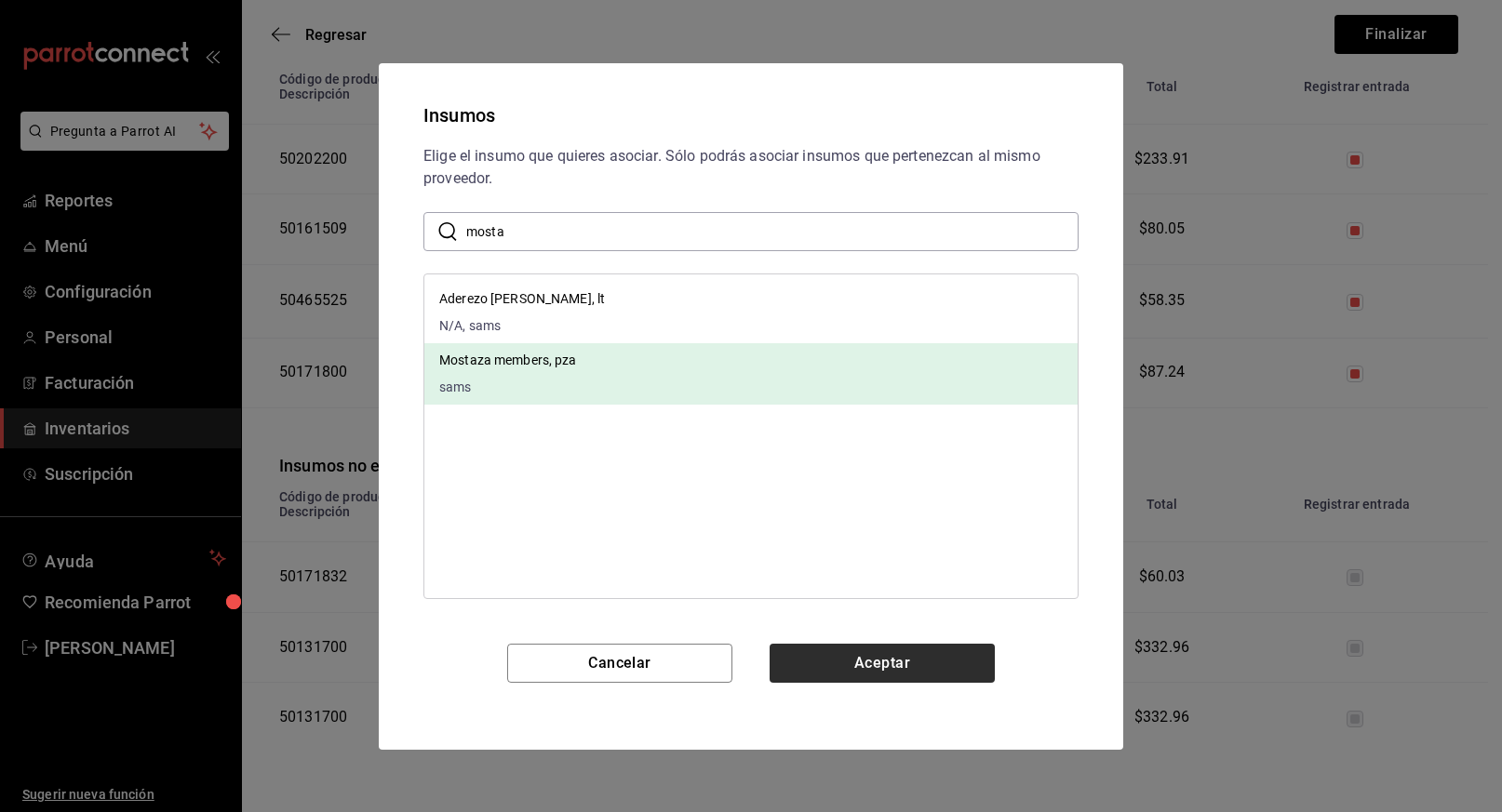 Image resolution: width=1502 pixels, height=812 pixels. Describe the element at coordinates (772, 231) in the screenshot. I see `input: Buscar insumo` at that location.